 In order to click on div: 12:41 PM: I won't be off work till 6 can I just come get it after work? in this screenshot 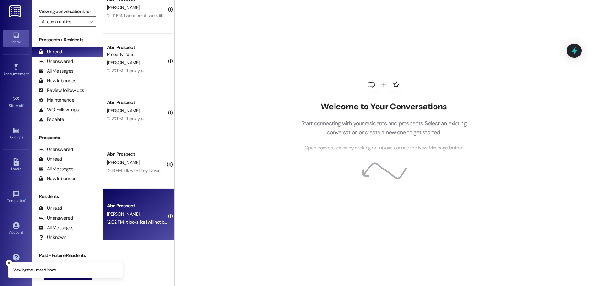, I will do `click(167, 16)`.